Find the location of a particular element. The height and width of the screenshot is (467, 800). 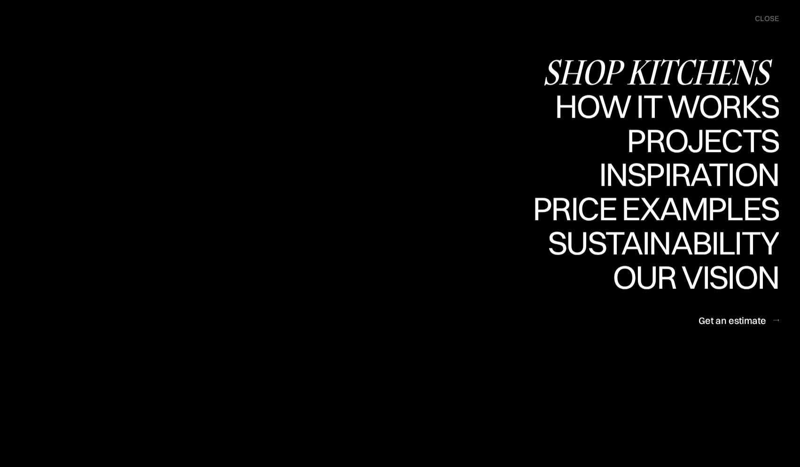

a: Our visionOur vision is located at coordinates (691, 278).